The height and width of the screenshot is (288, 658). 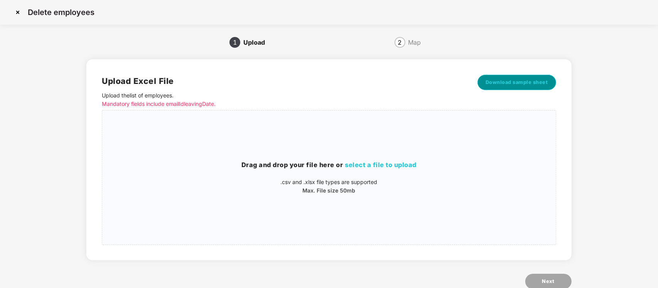 I want to click on div: Map, so click(x=415, y=42).